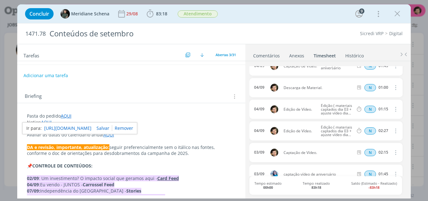 This screenshot has height=201, width=428. What do you see at coordinates (198, 14) in the screenshot?
I see `button: Atendimento` at bounding box center [198, 14].